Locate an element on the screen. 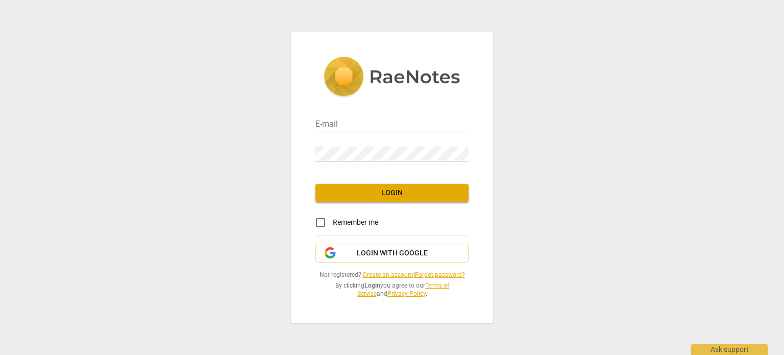 This screenshot has width=784, height=355. span: Not registered? | is located at coordinates (392, 275).